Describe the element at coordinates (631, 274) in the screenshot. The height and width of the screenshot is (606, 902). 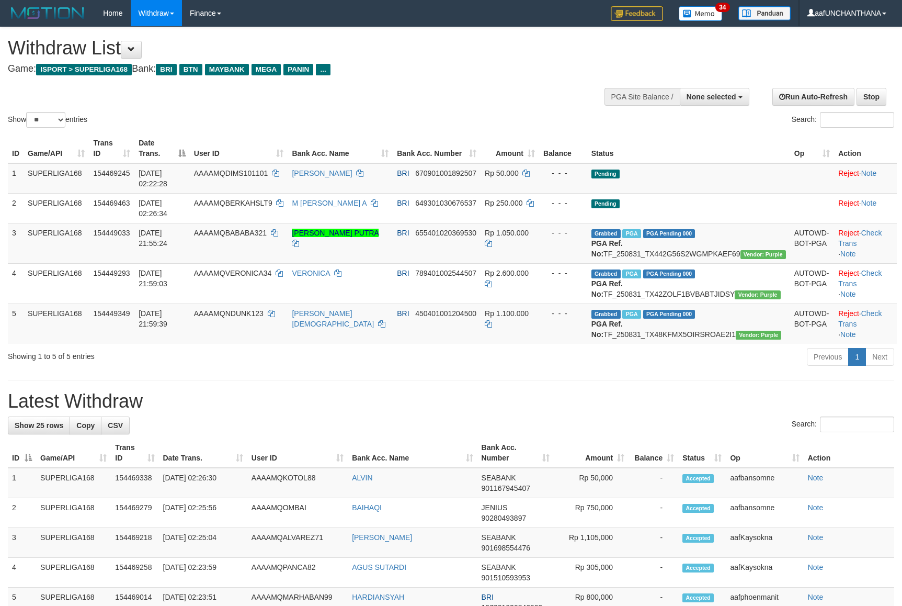
I see `span: Marked by aafheankoy` at that location.